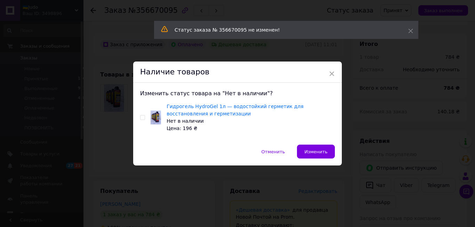 The height and width of the screenshot is (227, 475). What do you see at coordinates (316, 152) in the screenshot?
I see `button: Изменить` at bounding box center [316, 152].